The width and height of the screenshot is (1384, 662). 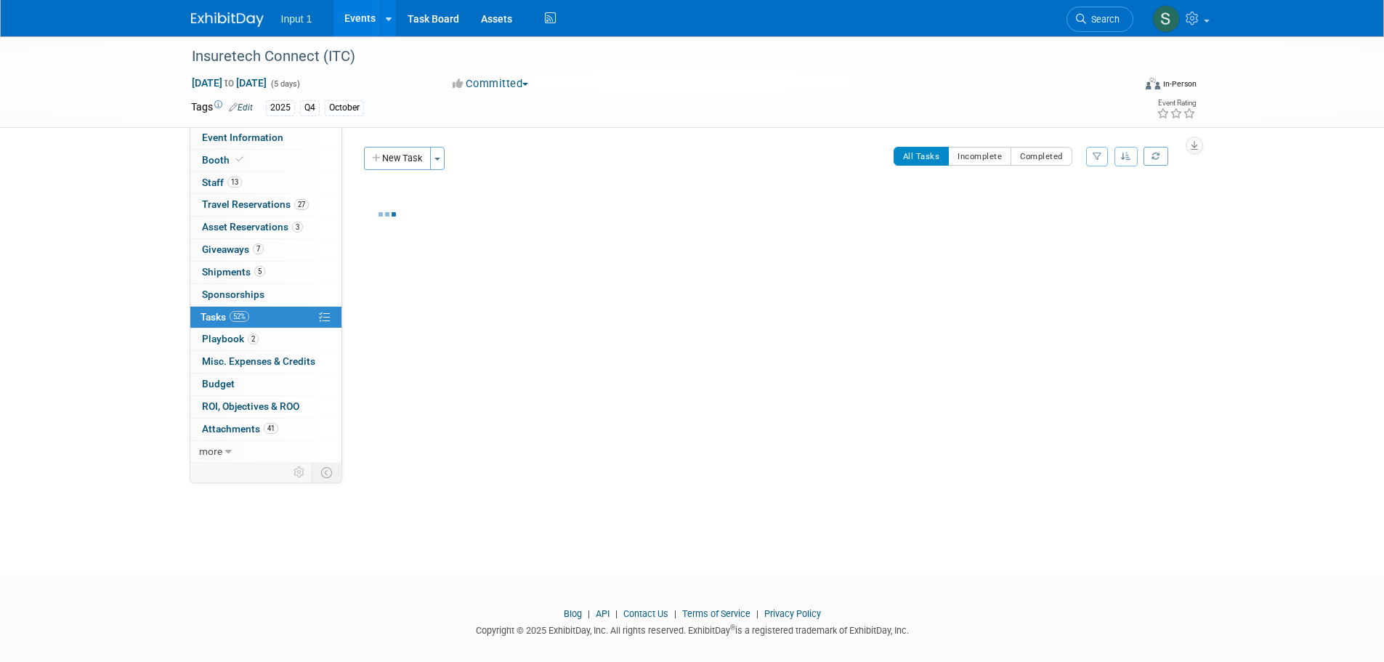 What do you see at coordinates (309, 107) in the screenshot?
I see `div: Q4` at bounding box center [309, 107].